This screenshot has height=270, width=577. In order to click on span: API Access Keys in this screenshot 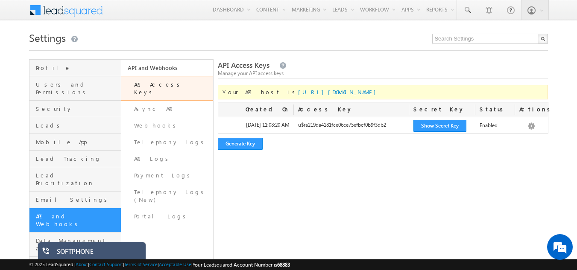, I will do `click(243, 65)`.